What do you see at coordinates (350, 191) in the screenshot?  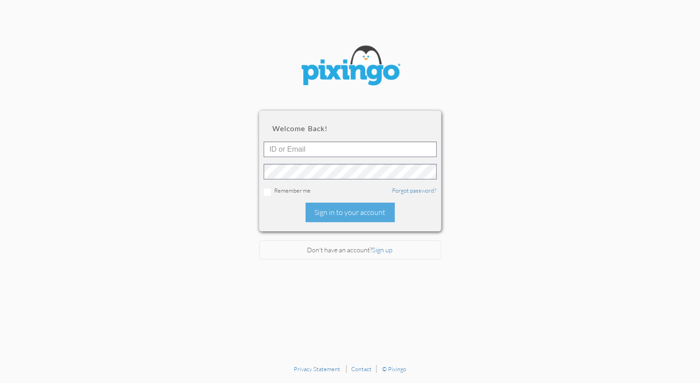 I see `div: Remember me` at bounding box center [350, 191].